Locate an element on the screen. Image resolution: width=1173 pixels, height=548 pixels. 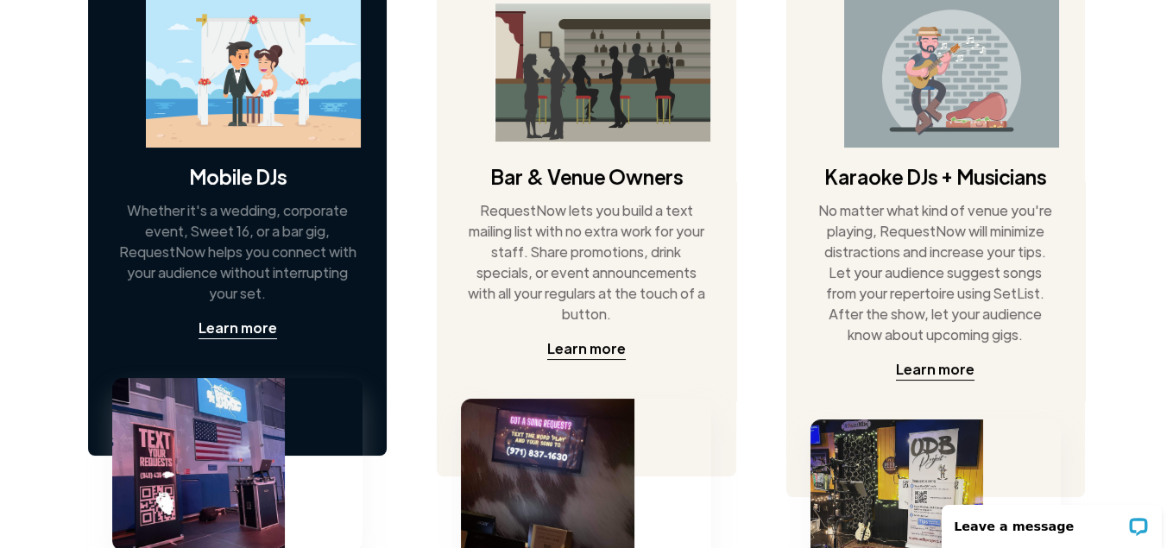
div: RequestNow lets you build a text mailing list with no extra work for your staff. Share promotions... is located at coordinates (586, 262).